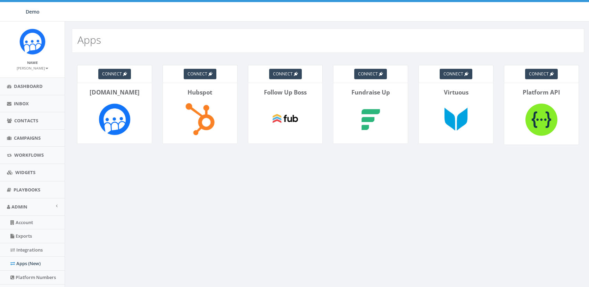 The height and width of the screenshot is (287, 589). What do you see at coordinates (27, 138) in the screenshot?
I see `span: Campaigns` at bounding box center [27, 138].